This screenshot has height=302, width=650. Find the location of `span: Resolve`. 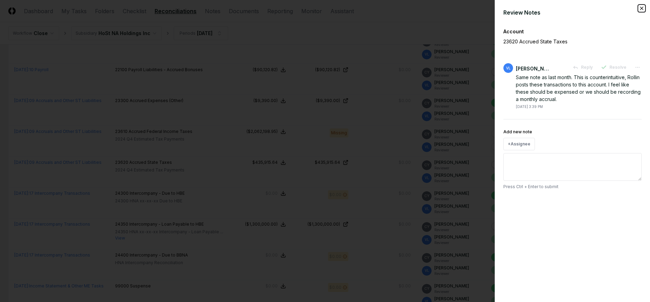

span: Resolve is located at coordinates (618, 67).